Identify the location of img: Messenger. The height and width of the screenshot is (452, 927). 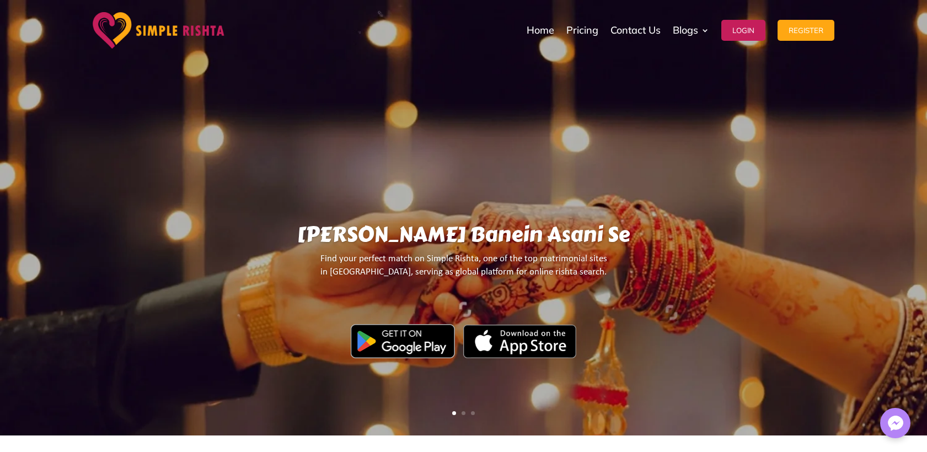
(895, 423).